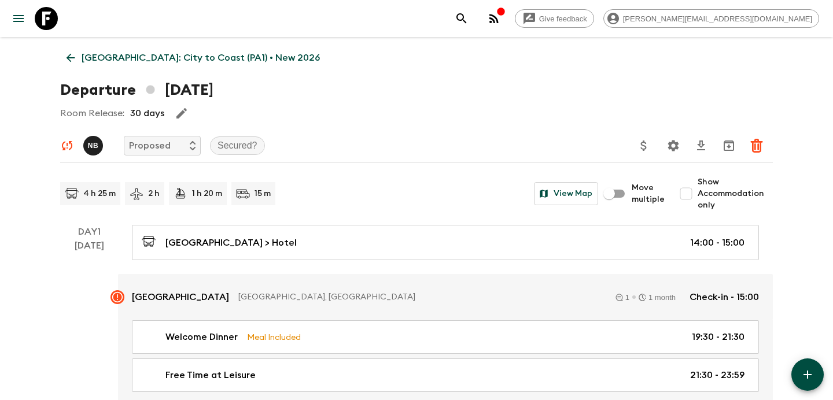 The image size is (833, 400). Describe the element at coordinates (201, 337) in the screenshot. I see `p: Welcome Dinner` at that location.